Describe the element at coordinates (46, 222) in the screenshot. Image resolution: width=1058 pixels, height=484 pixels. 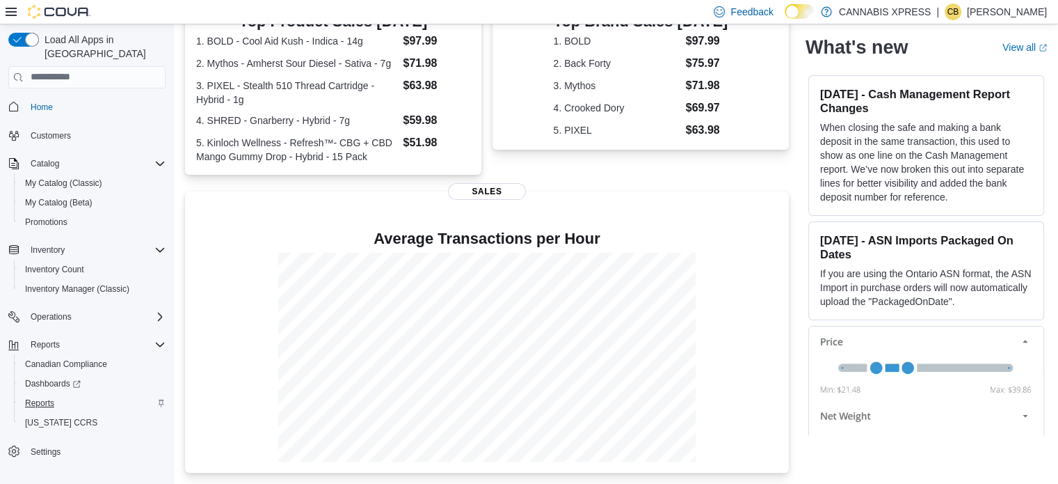
I see `a: Promotions` at that location.